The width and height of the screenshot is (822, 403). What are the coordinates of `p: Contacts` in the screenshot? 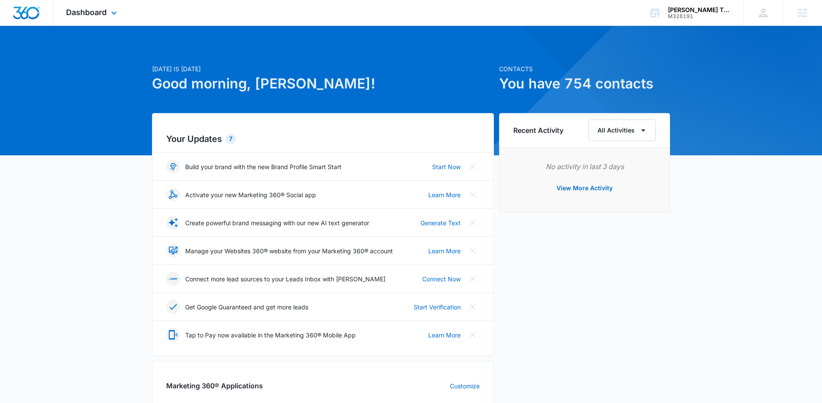 It's located at (585, 69).